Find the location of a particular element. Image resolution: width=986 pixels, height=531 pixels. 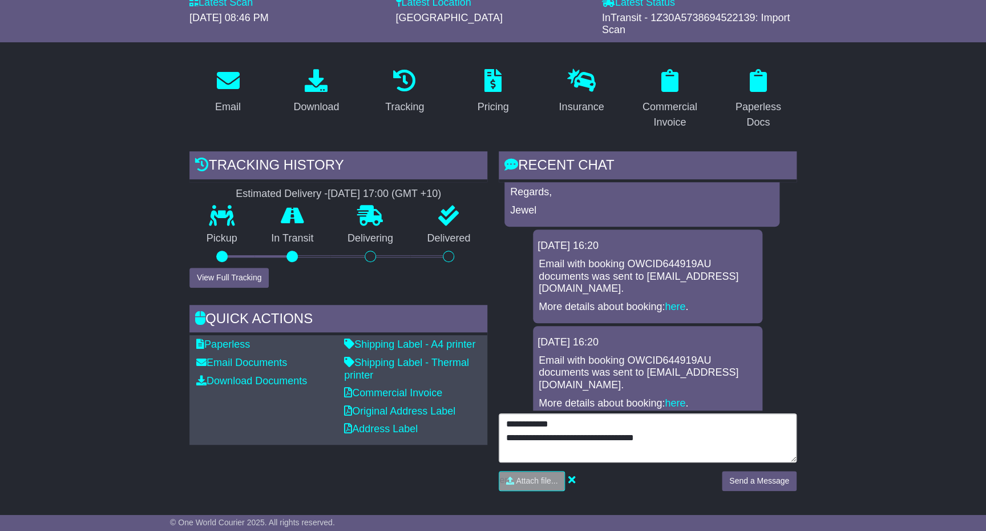

p: Jewel is located at coordinates (642, 211).